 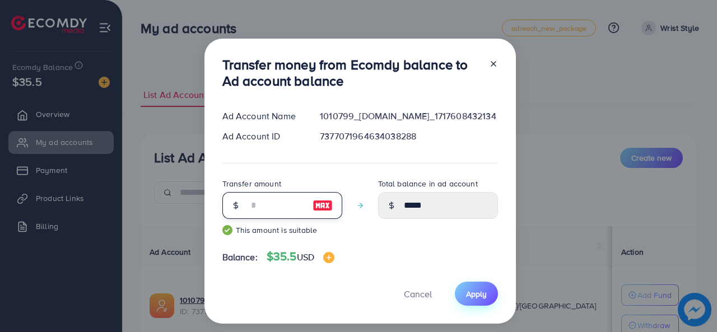 I want to click on div: Ad Account ID, so click(x=262, y=136).